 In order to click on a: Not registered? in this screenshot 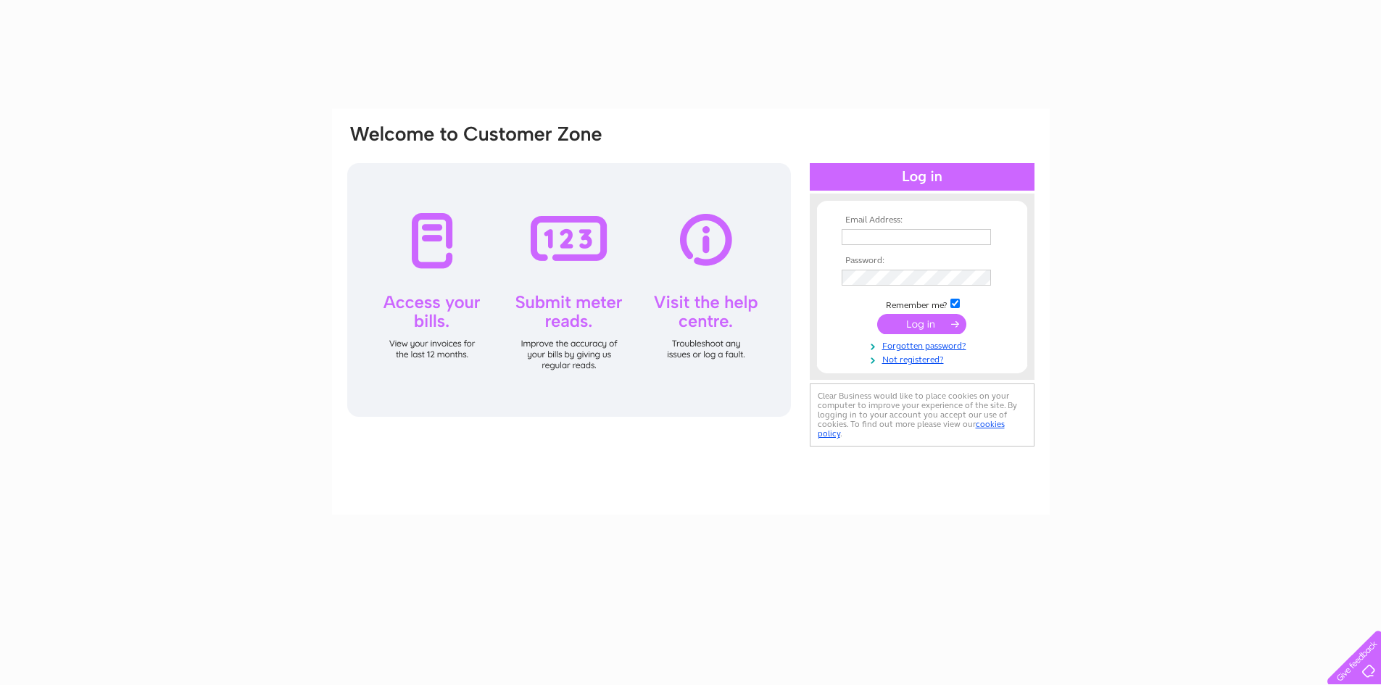, I will do `click(924, 358)`.